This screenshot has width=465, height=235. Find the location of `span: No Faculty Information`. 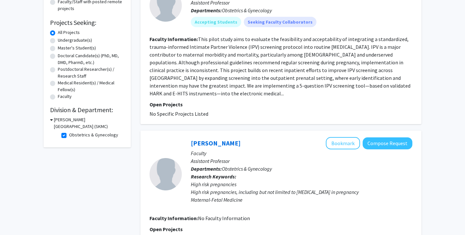

span: No Faculty Information is located at coordinates (224, 218).